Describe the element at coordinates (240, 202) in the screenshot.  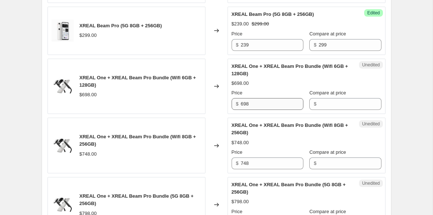
I see `div: $798.00` at that location.